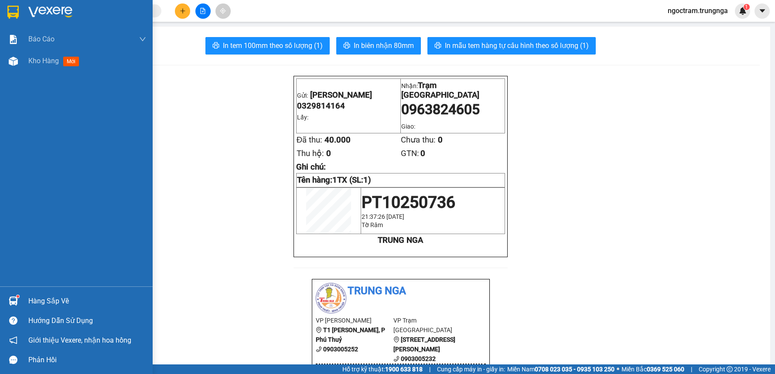  I want to click on button: printerIn mẫu tem hàng tự cấu hình theo số lượng (1), so click(512, 46).